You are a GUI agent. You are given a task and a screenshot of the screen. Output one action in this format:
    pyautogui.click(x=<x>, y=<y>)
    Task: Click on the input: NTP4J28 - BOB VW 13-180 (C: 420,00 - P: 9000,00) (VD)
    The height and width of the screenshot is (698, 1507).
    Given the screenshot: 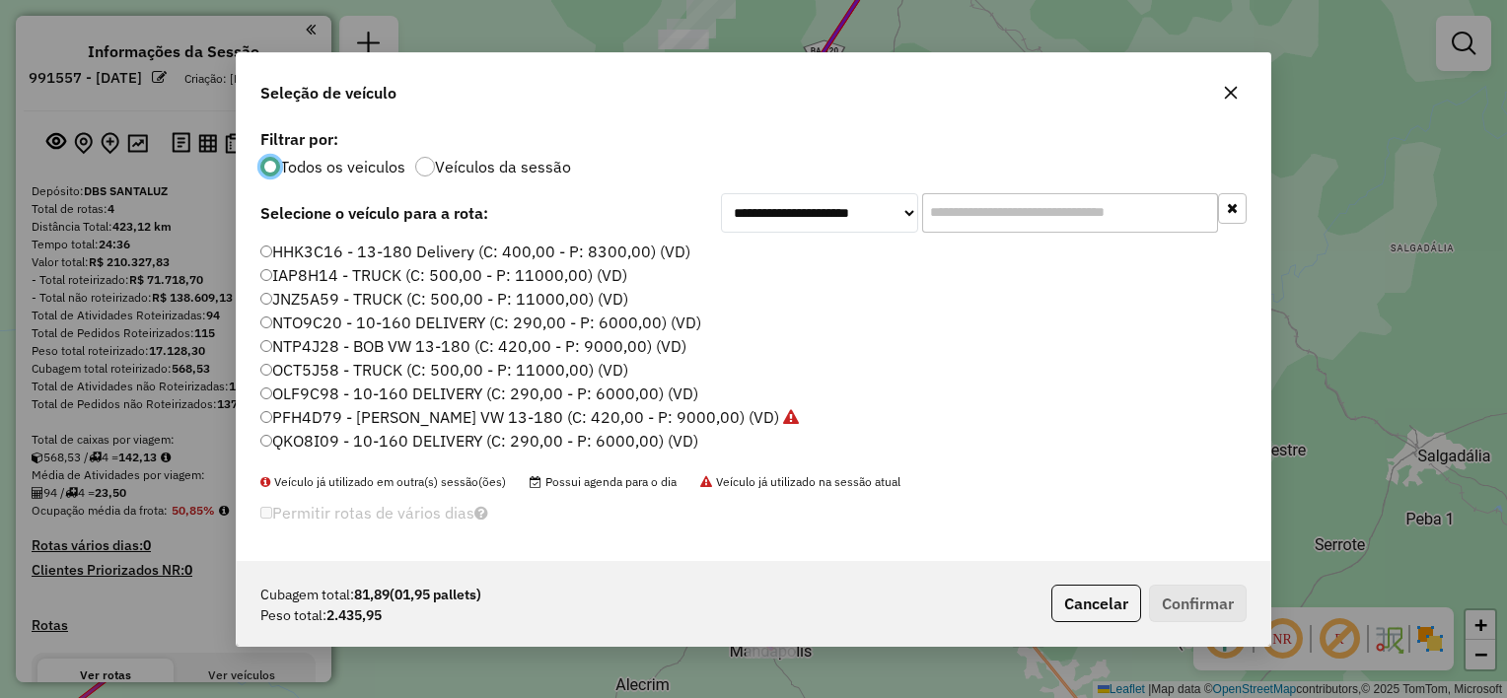 What is the action you would take?
    pyautogui.click(x=266, y=346)
    